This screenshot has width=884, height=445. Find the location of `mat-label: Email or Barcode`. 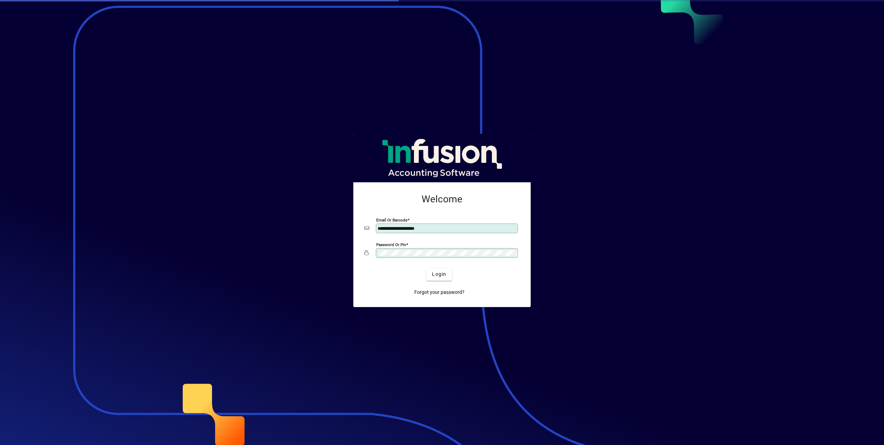

mat-label: Email or Barcode is located at coordinates (392, 220).